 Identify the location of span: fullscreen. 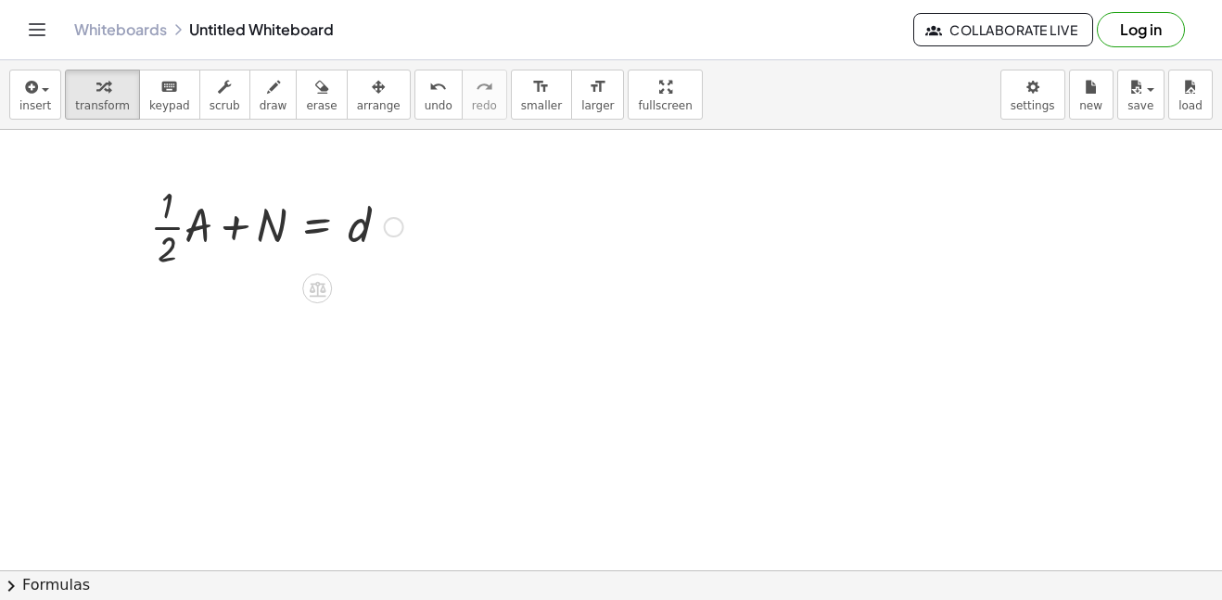
(665, 106).